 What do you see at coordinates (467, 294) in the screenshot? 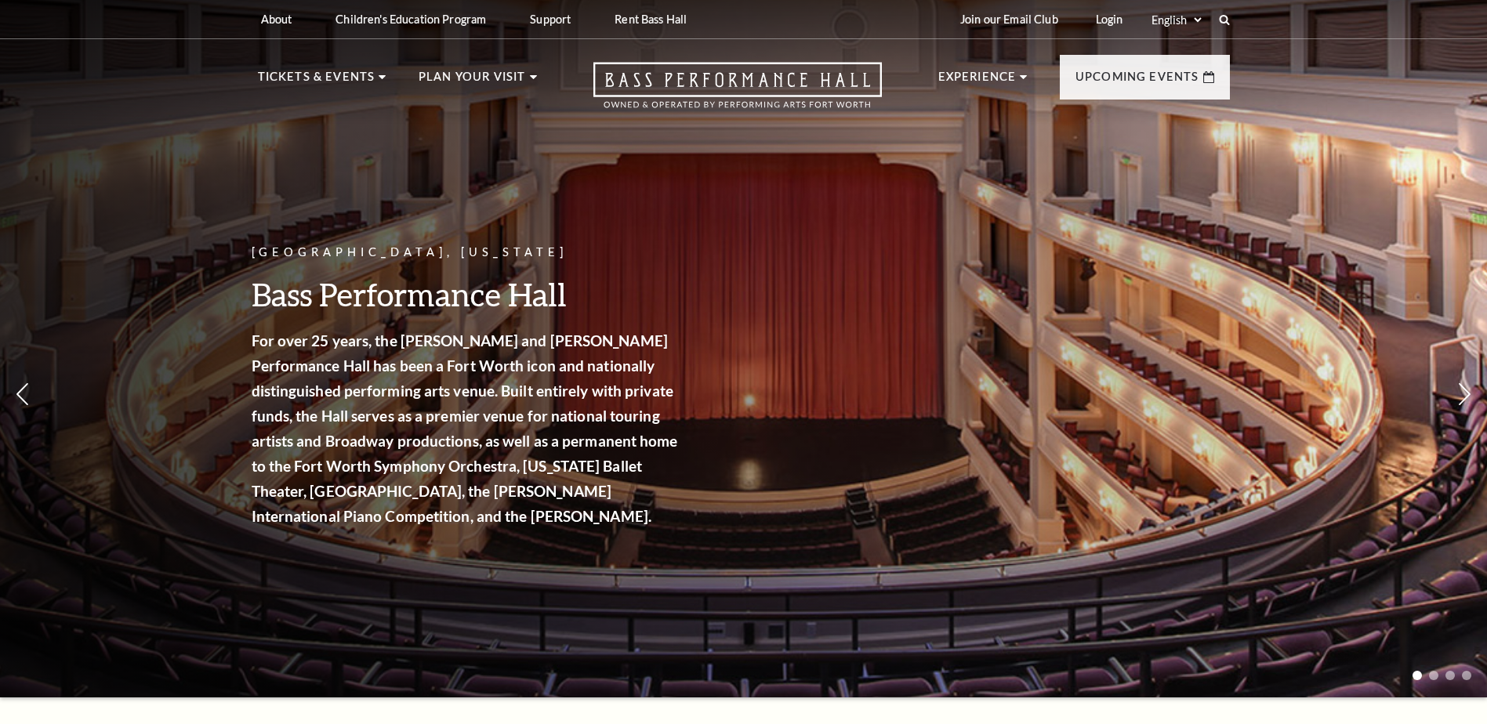
I see `h3: Bass Performance Hall` at bounding box center [467, 294].